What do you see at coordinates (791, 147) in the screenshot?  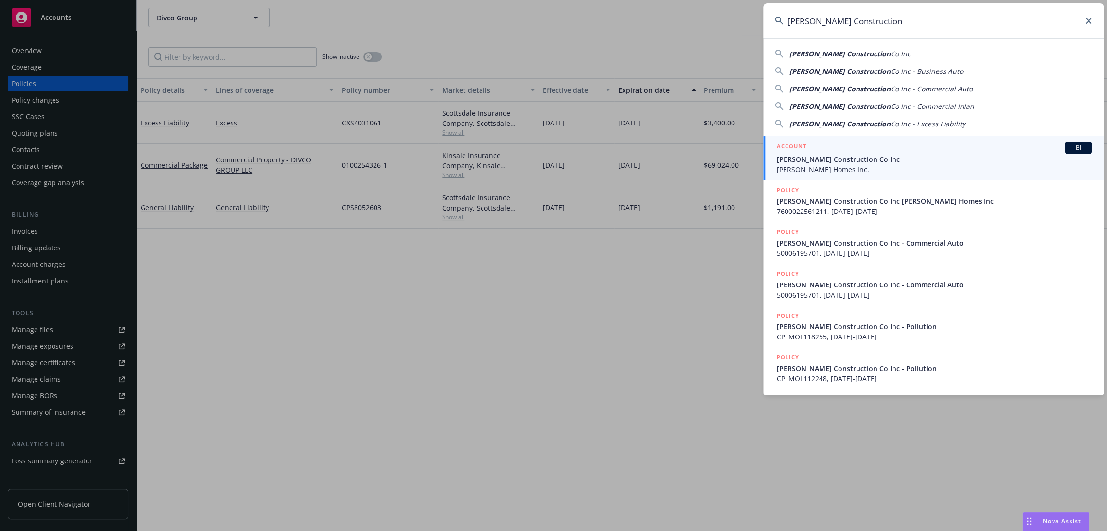 I see `h5: ACCOUNT` at bounding box center [791, 147].